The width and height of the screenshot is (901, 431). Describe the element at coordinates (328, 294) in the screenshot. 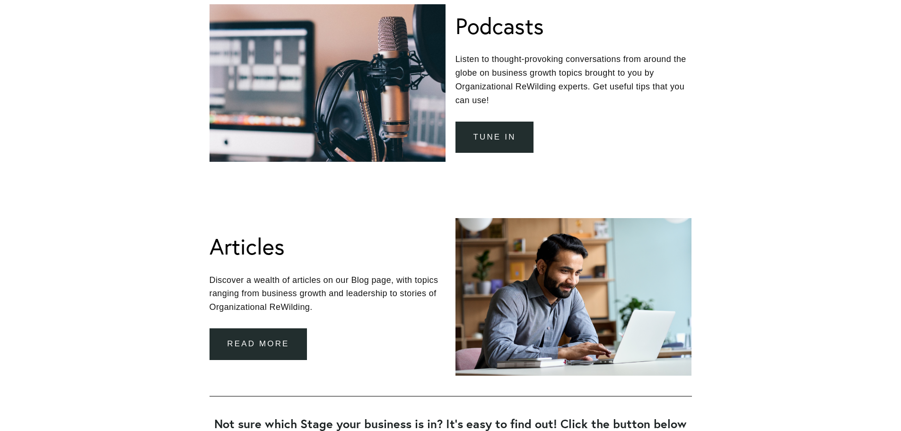

I see `p: Discover a wealth of articles on our Blog page, with topics ranging from business growth and lead...` at that location.